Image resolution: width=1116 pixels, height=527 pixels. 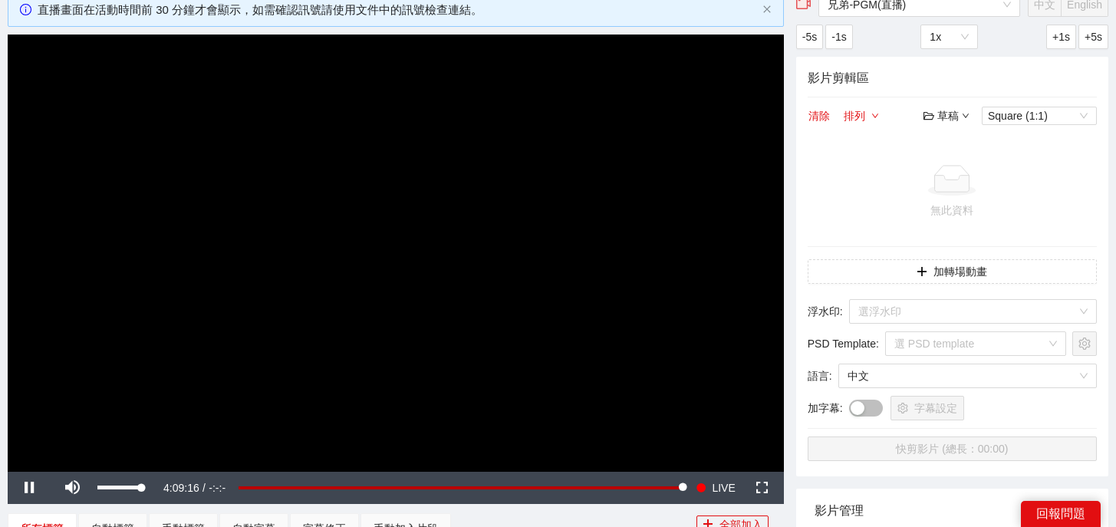 I want to click on span: -1s, so click(x=838, y=37).